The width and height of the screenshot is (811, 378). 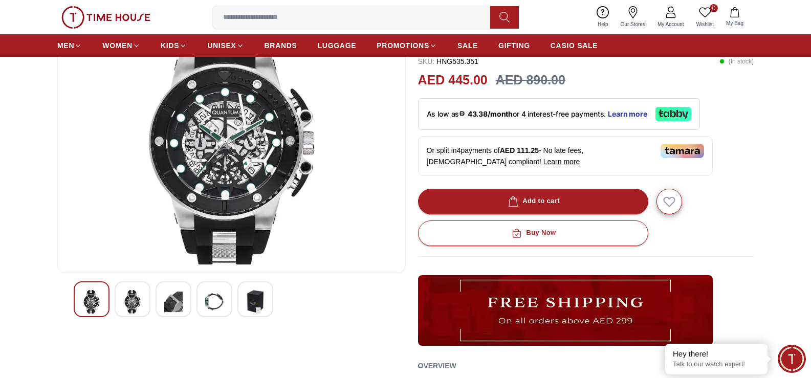 What do you see at coordinates (117, 46) in the screenshot?
I see `span: WOMEN` at bounding box center [117, 46].